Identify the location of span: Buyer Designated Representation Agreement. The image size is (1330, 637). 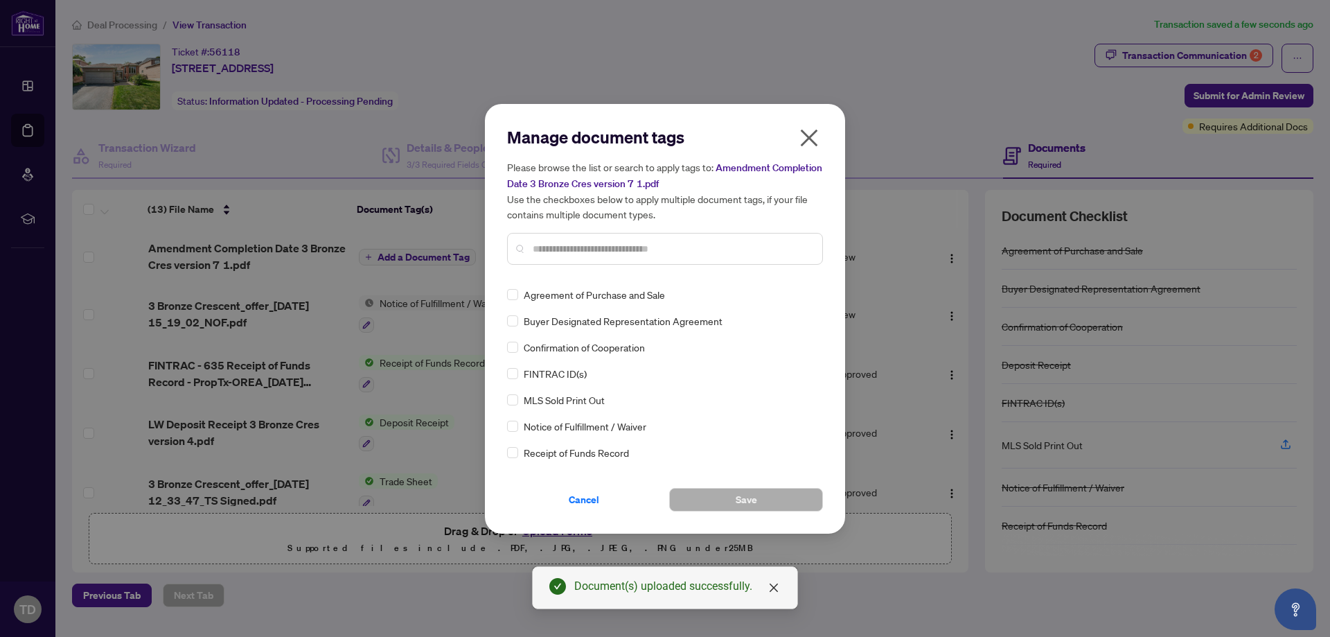
(623, 321).